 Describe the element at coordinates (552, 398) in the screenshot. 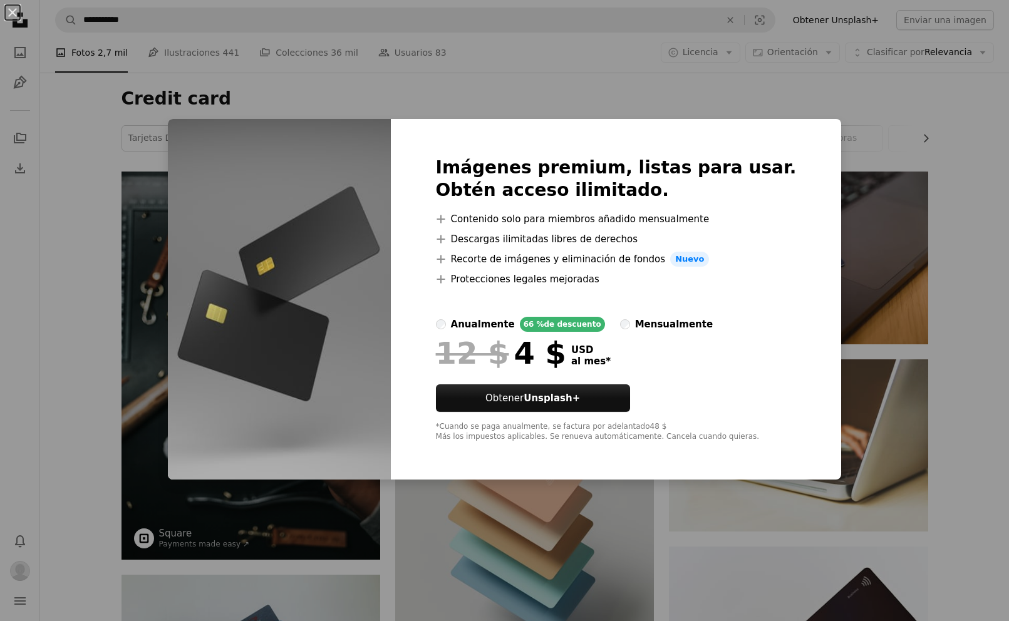

I see `strong: Unsplash+` at that location.